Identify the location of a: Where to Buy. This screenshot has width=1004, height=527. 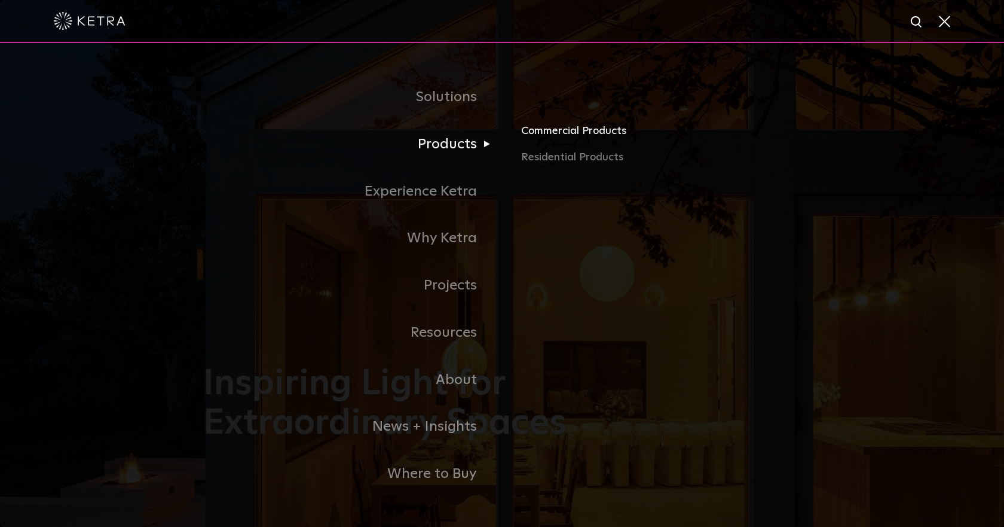
(353, 473).